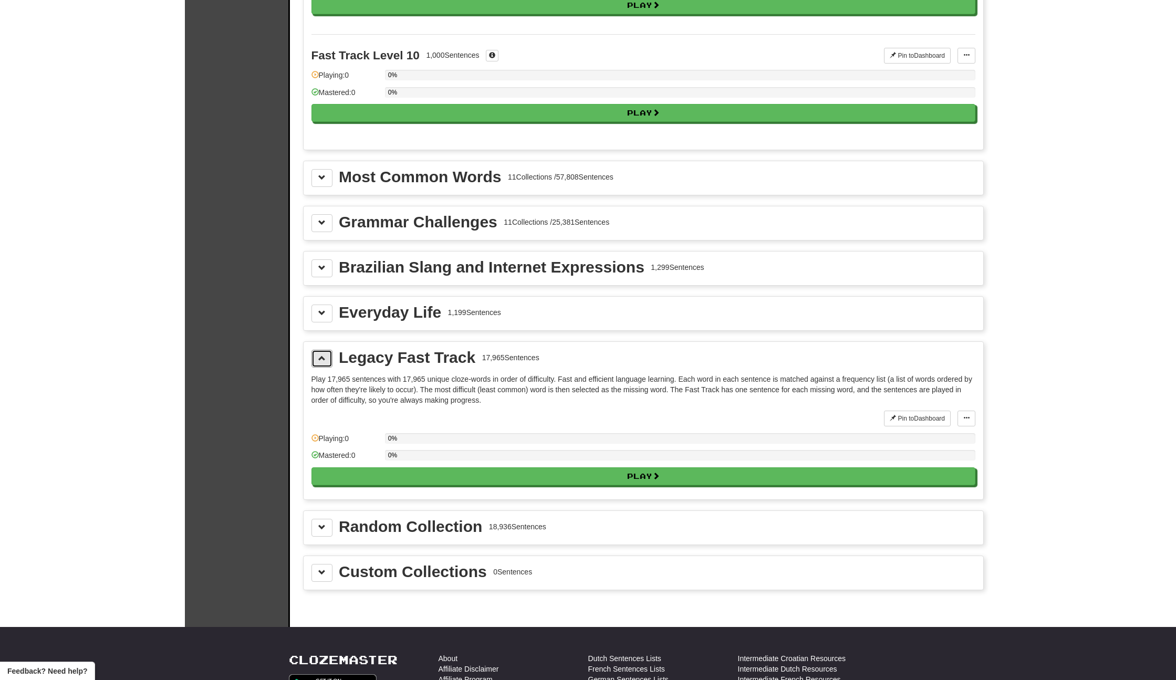 The image size is (1176, 680). What do you see at coordinates (452, 55) in the screenshot?
I see `div: 1,000 Sentences` at bounding box center [452, 55].